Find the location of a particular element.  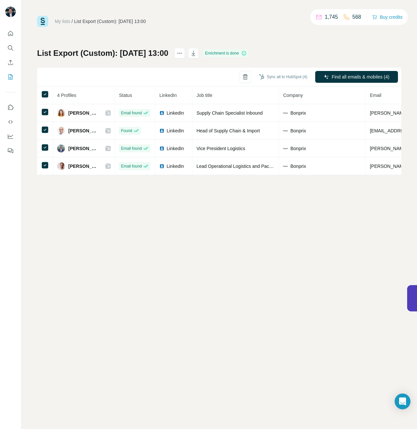

a: My lists is located at coordinates (62, 21).